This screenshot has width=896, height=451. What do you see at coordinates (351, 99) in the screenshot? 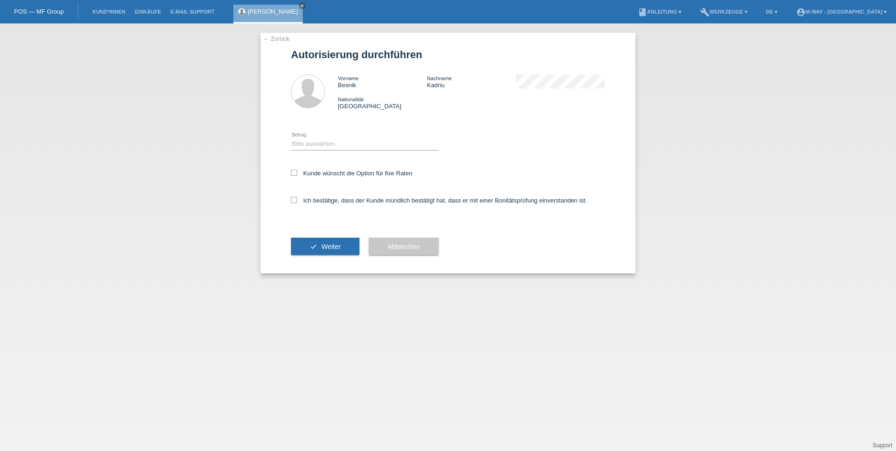
I see `span: Nationalität` at bounding box center [351, 99].